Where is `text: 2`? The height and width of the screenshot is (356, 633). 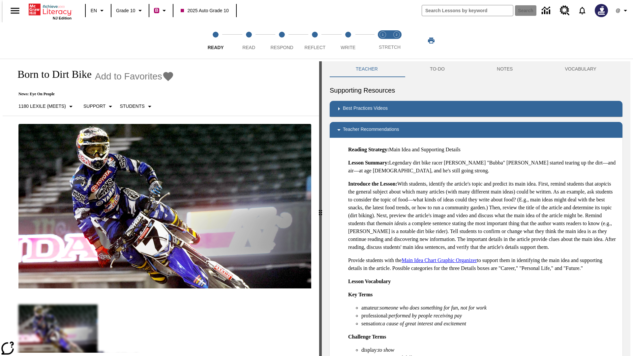
text: 2 is located at coordinates (396, 35).